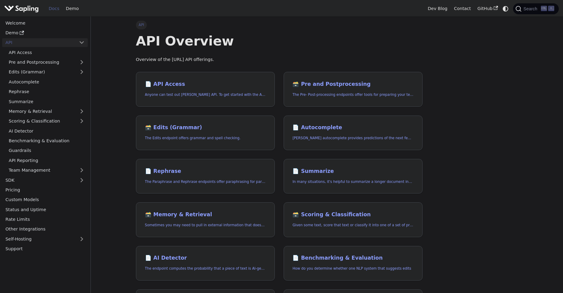  Describe the element at coordinates (205, 181) in the screenshot. I see `p: The Paraphrase and Rephrase endpoints offer paraphrasing for particular styles.` at that location.